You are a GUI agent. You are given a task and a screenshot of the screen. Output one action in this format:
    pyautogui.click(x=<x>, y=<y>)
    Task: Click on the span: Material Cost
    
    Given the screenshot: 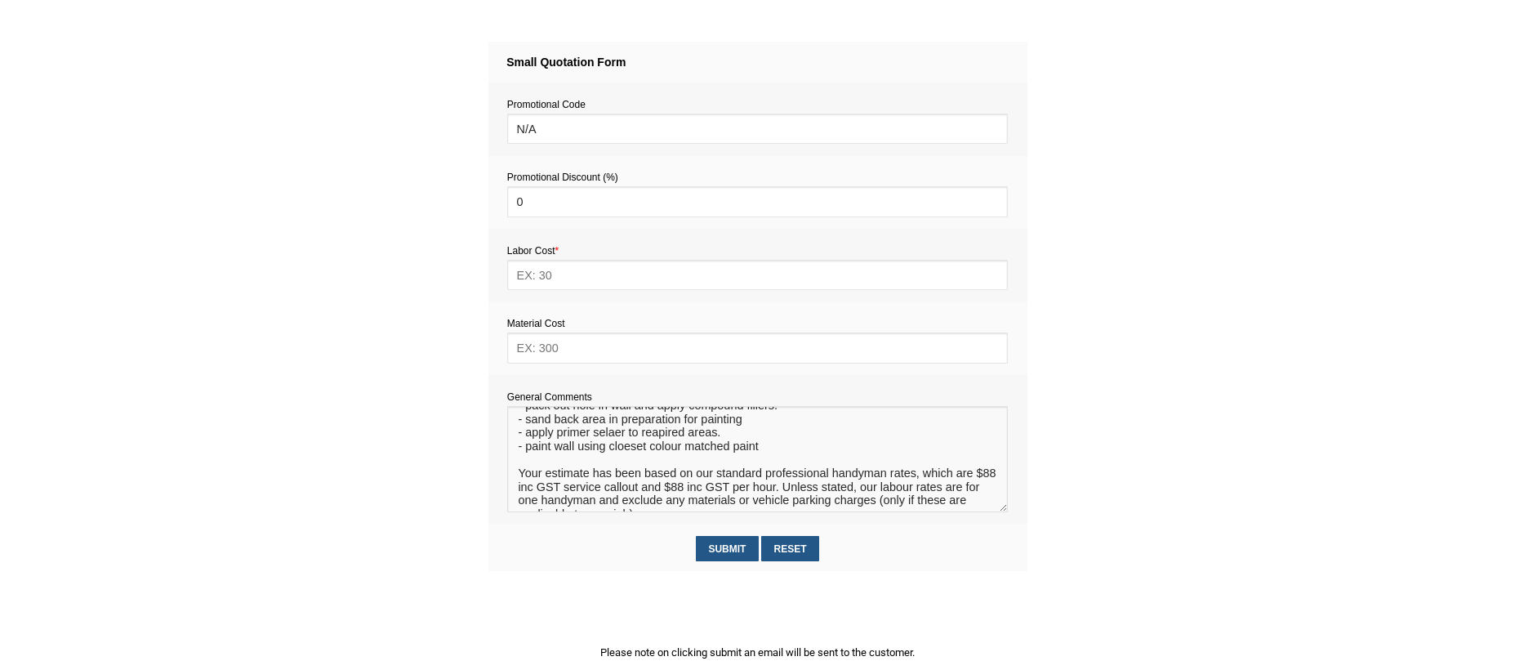 What is the action you would take?
    pyautogui.click(x=536, y=323)
    